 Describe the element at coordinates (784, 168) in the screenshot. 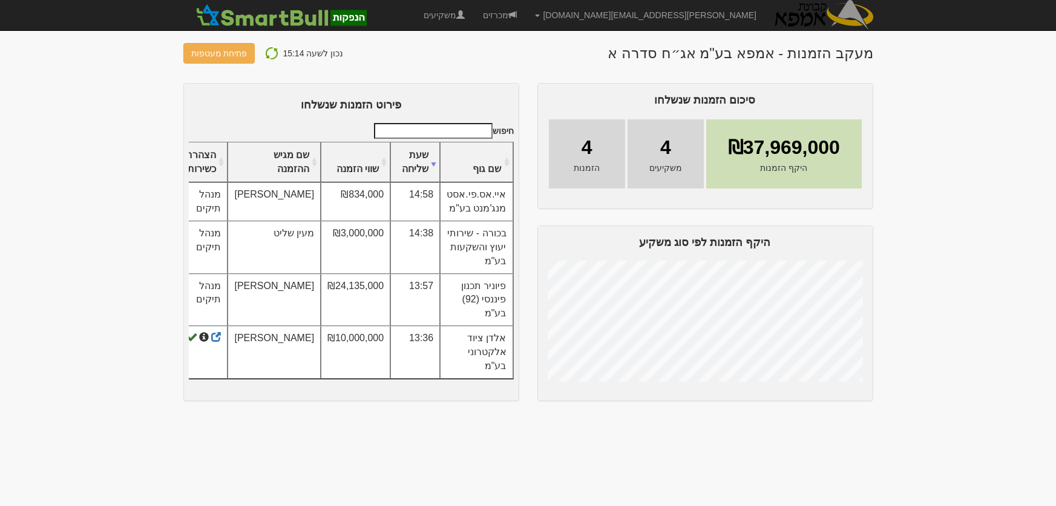

I see `span: היקף הזמנות` at that location.